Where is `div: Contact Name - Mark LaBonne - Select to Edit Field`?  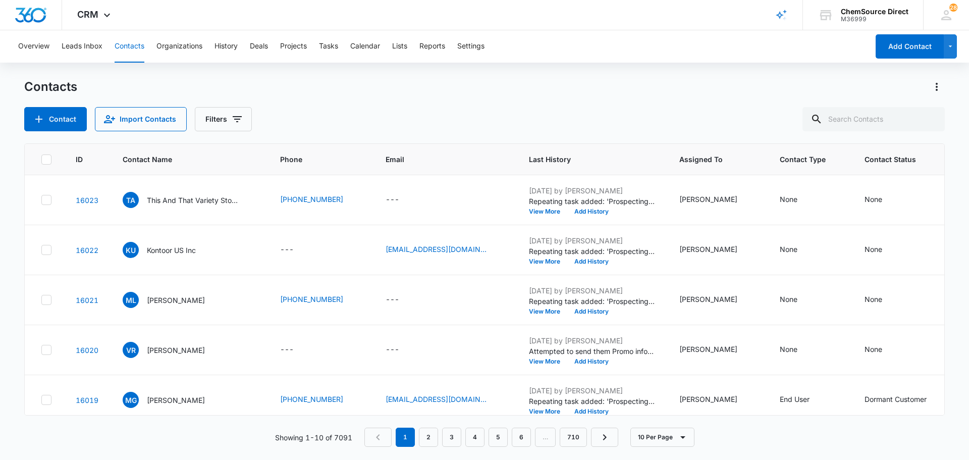
div: Contact Name - Mark LaBonne - Select to Edit Field is located at coordinates (173, 300).